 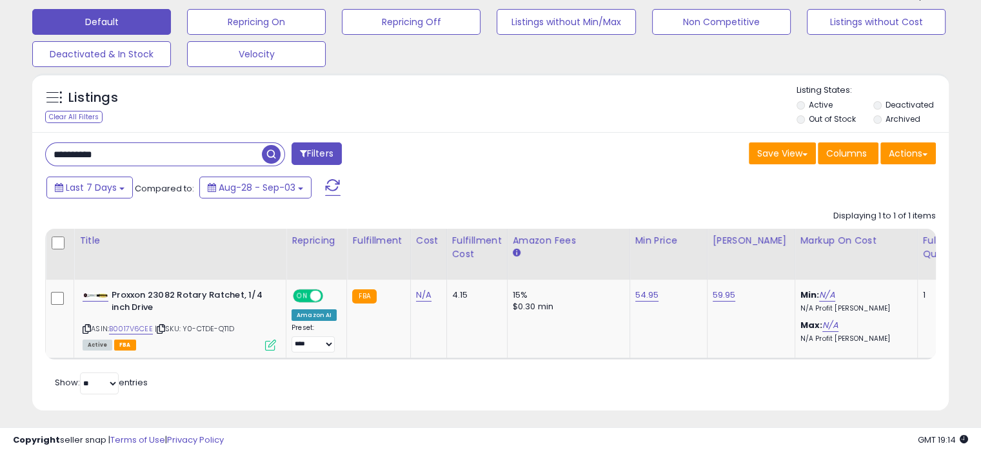 What do you see at coordinates (566, 307) in the screenshot?
I see `div: $0.30 min` at bounding box center [566, 307].